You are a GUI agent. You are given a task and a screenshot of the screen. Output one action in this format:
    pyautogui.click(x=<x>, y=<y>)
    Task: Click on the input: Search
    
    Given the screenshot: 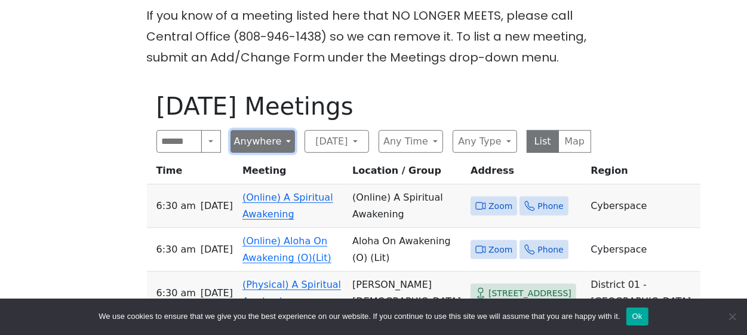 What is the action you would take?
    pyautogui.click(x=179, y=142)
    